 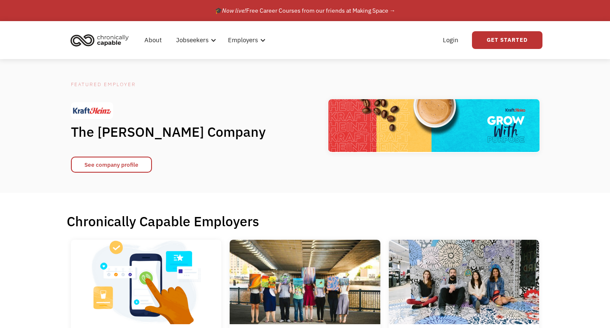 I want to click on h1: Chronically Capable Employers, so click(x=305, y=221).